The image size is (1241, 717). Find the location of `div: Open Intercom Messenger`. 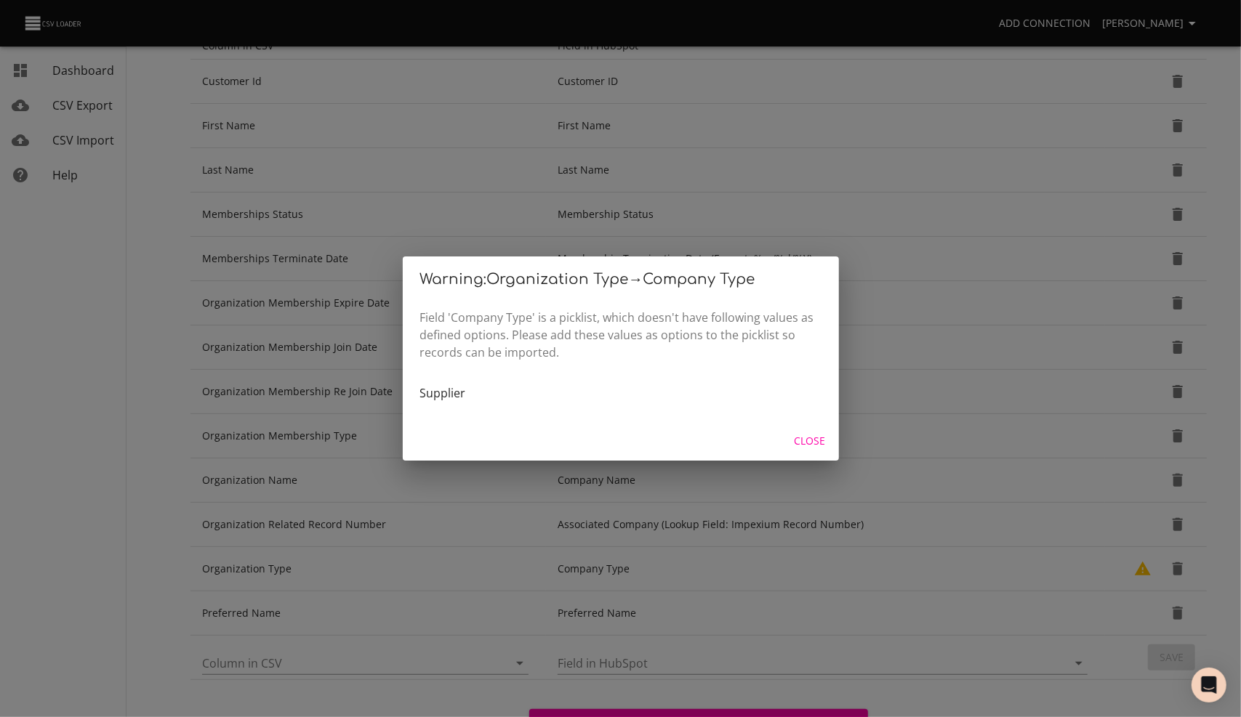

div: Open Intercom Messenger is located at coordinates (1209, 685).